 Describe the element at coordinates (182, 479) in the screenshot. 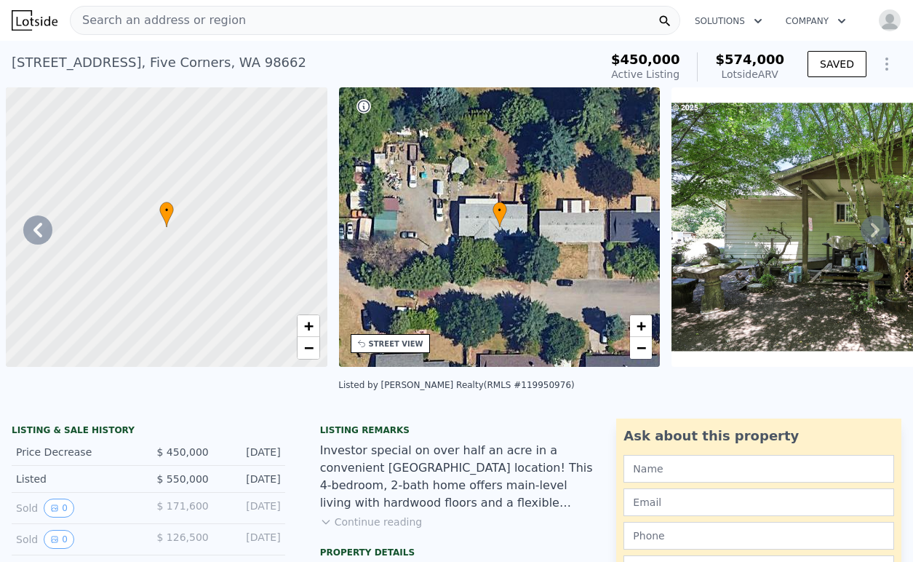

I see `span: $ 550,000` at that location.